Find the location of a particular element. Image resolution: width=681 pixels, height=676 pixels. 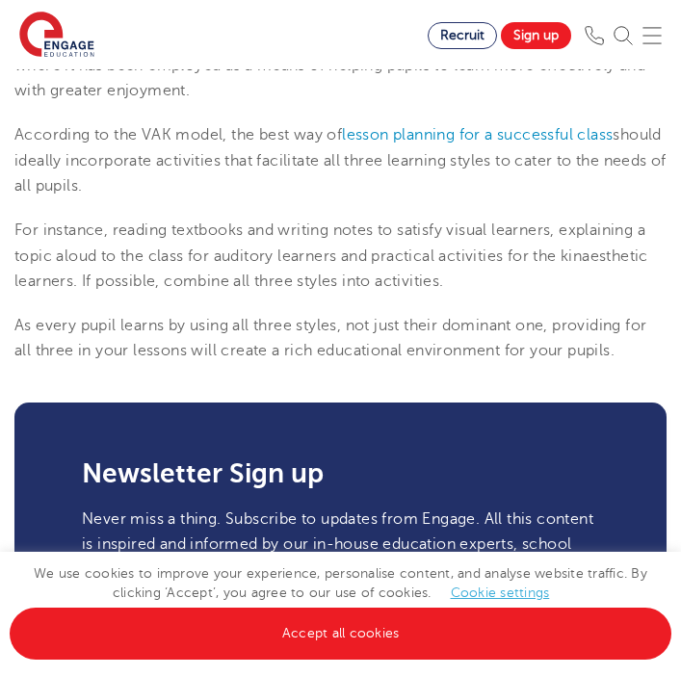

a: Cookie settings is located at coordinates (500, 592).